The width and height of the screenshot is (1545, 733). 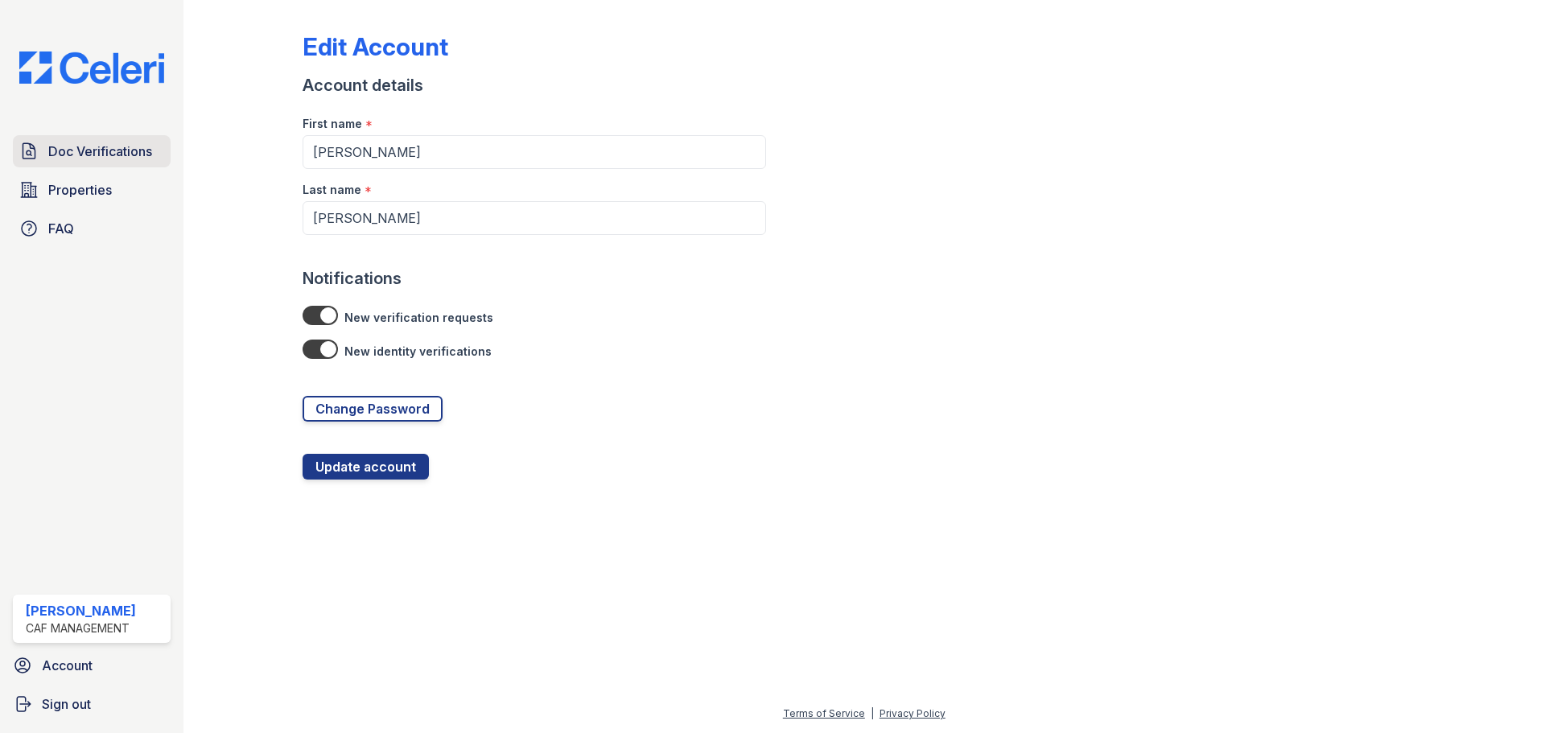 What do you see at coordinates (80, 190) in the screenshot?
I see `span: Properties` at bounding box center [80, 190].